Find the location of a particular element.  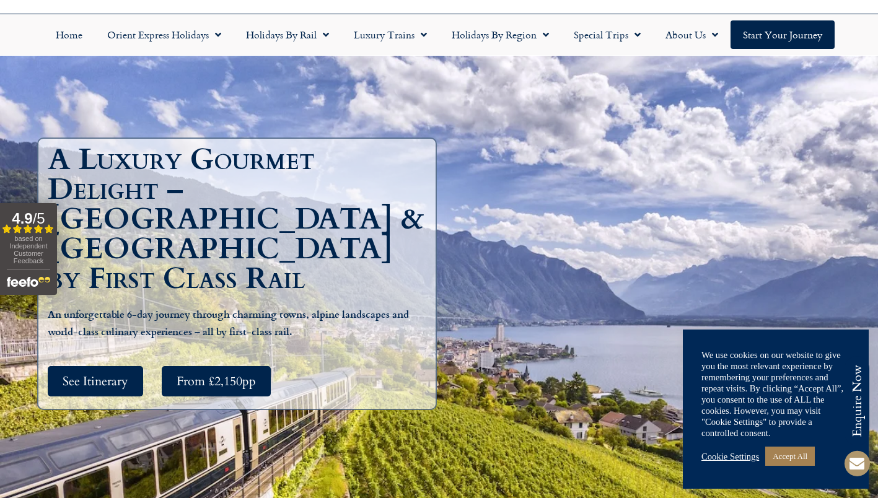

span: From £2,150pp is located at coordinates (216, 381).